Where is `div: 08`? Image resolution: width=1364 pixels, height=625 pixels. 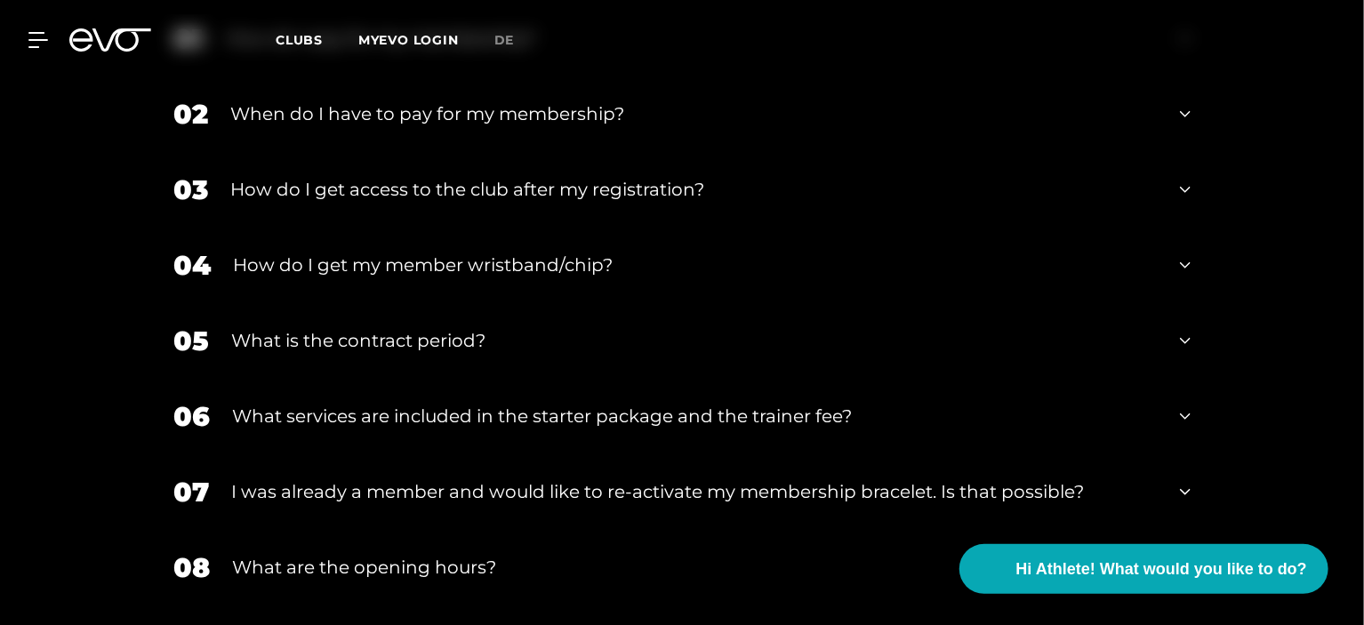
div: 08 is located at coordinates (191, 567).